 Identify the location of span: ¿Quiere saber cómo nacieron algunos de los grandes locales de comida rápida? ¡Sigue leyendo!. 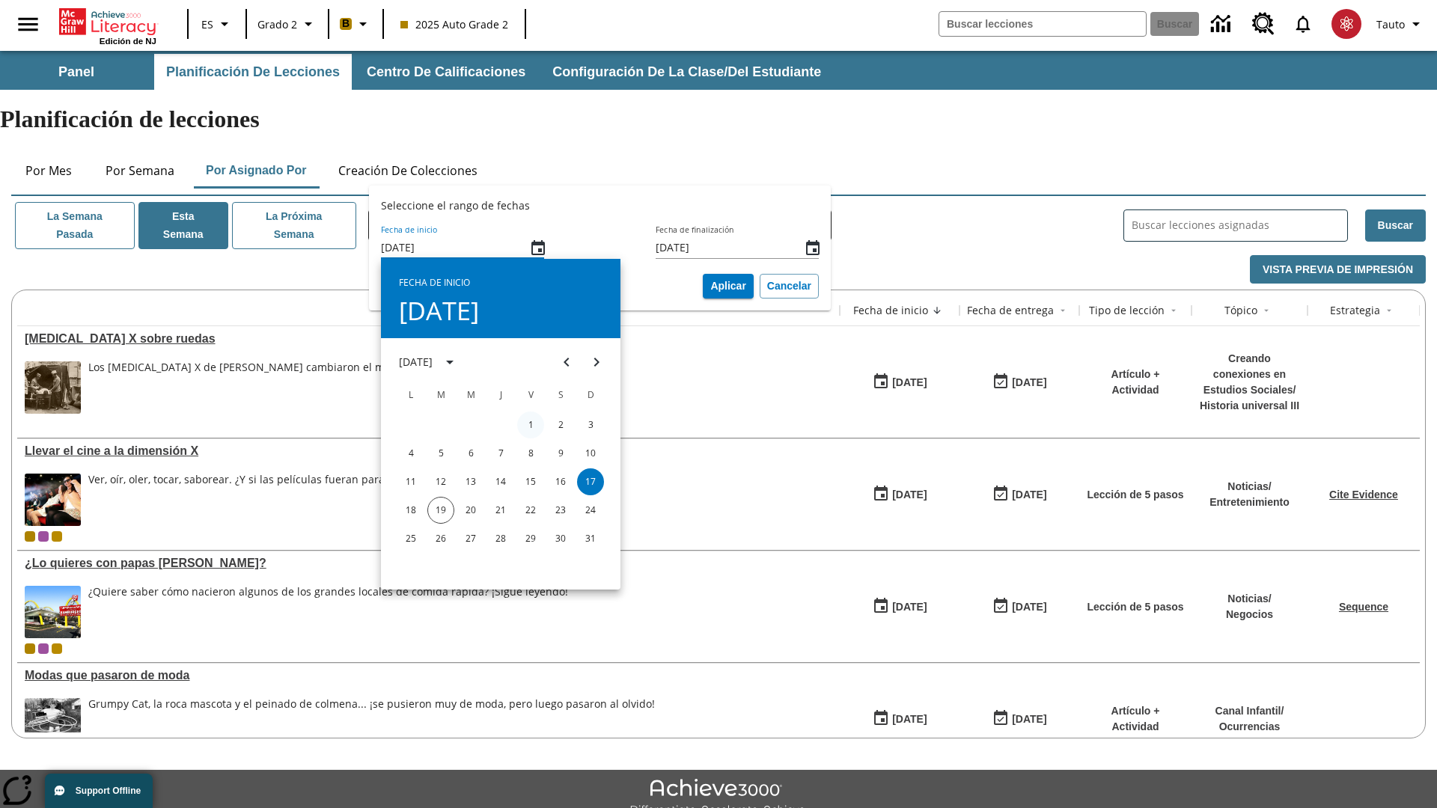
(328, 612).